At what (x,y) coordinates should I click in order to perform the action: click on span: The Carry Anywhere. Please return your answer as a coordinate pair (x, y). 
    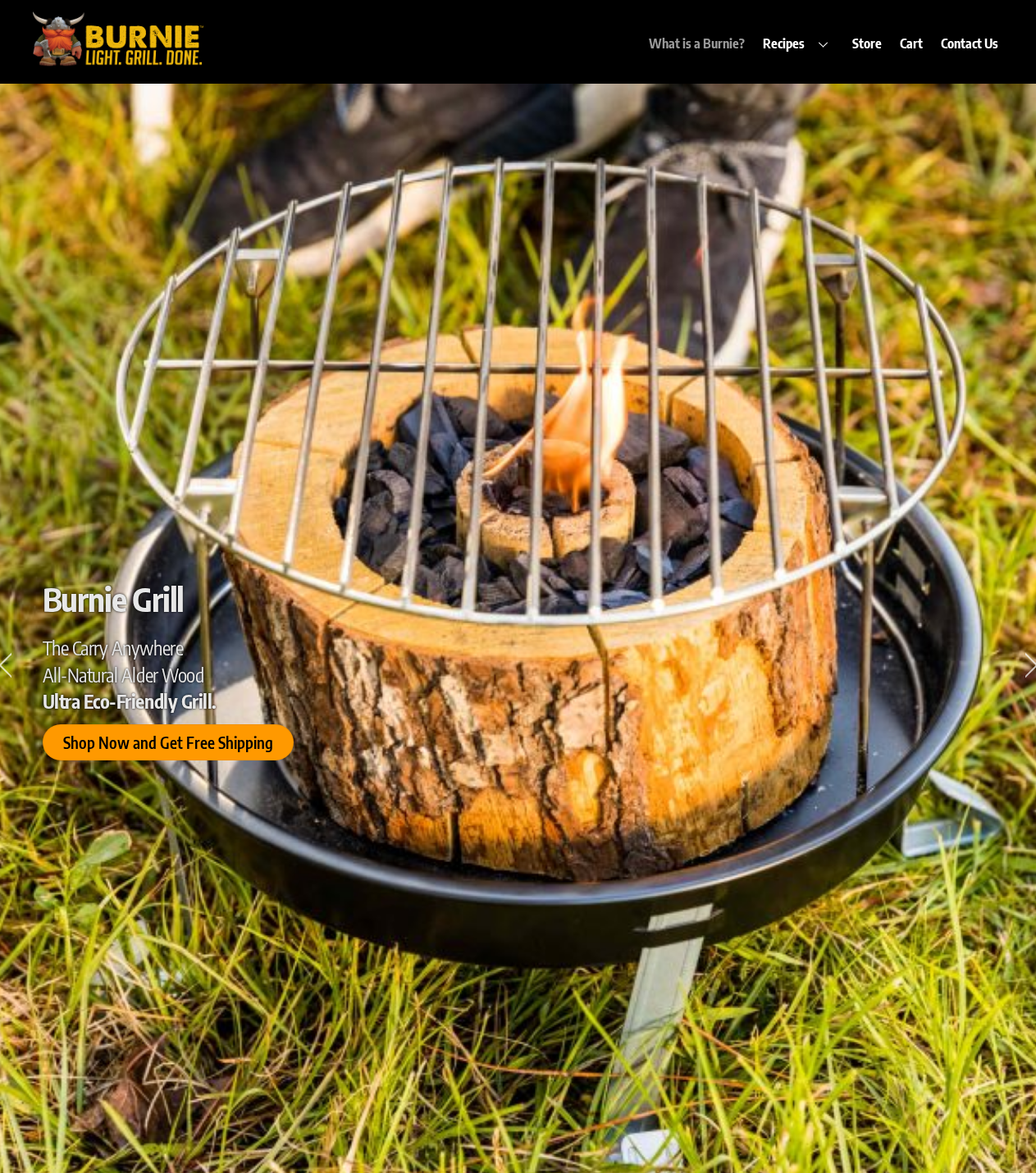
    Looking at the image, I should click on (113, 647).